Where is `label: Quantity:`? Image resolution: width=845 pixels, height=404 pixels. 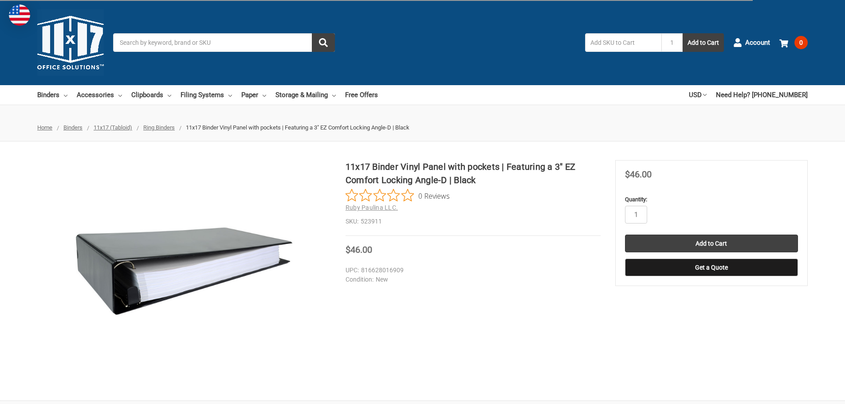
label: Quantity: is located at coordinates (711, 200).